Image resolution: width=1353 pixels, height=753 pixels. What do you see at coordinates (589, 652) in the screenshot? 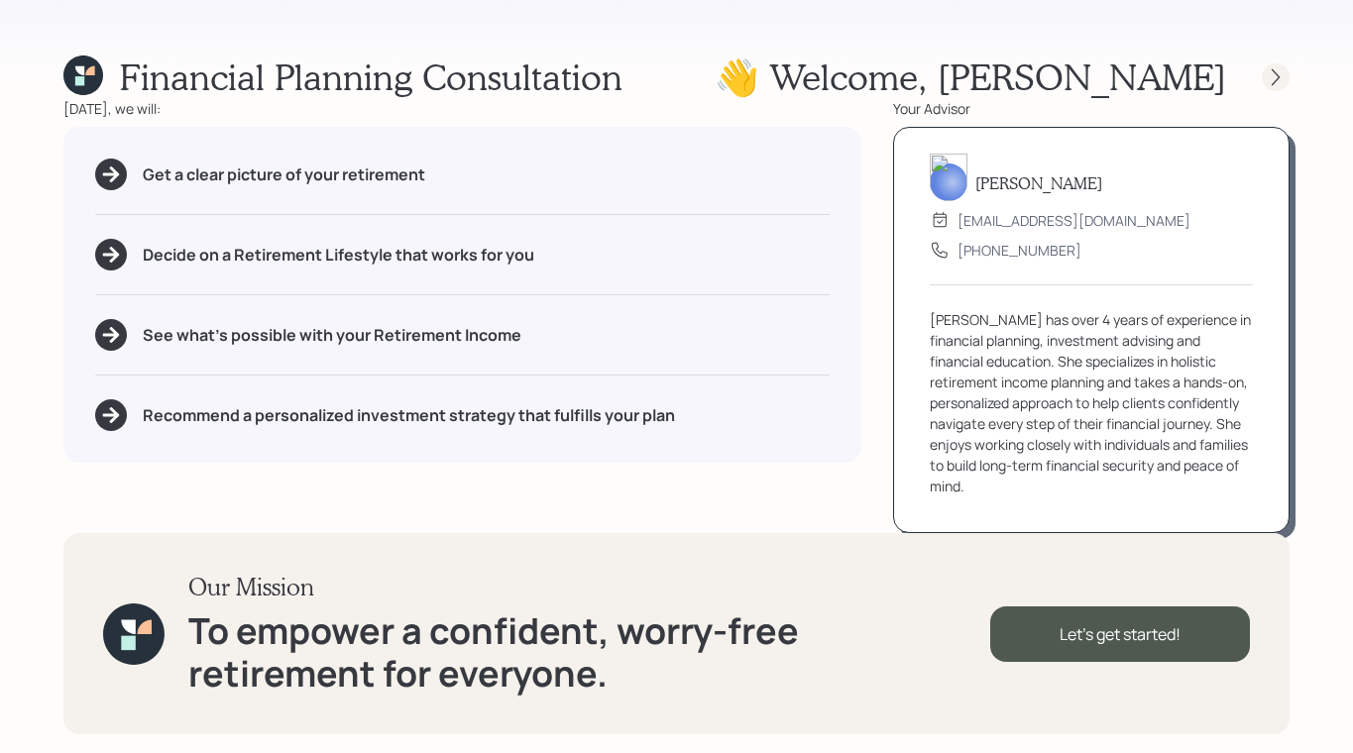
I see `h1: To empower a confident, worry-free retirement for everyone.` at bounding box center [589, 652].